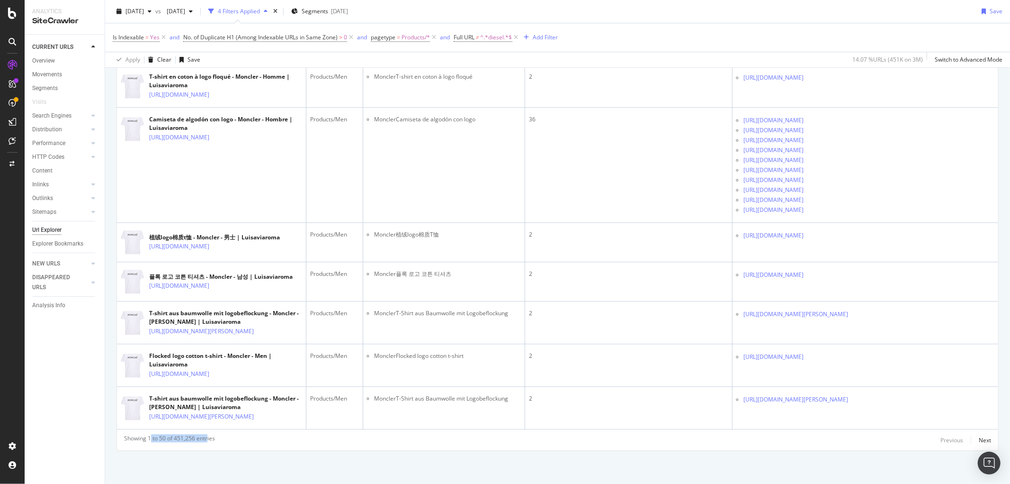 The image size is (1010, 484). I want to click on div: Previous, so click(952, 439).